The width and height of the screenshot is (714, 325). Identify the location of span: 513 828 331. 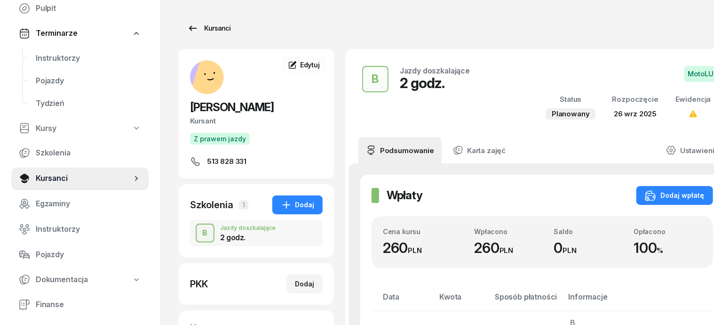
(227, 161).